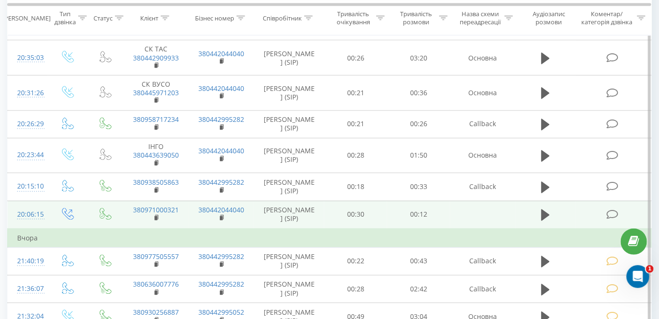 The height and width of the screenshot is (319, 659). Describe the element at coordinates (480, 18) in the screenshot. I see `div: Назва схеми переадресації` at that location.